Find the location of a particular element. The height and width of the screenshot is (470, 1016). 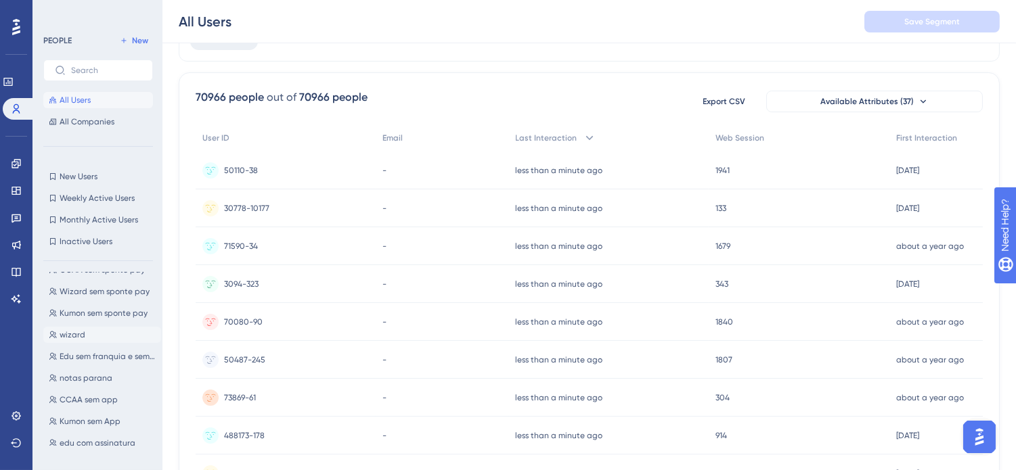

span: All Users is located at coordinates (75, 100).